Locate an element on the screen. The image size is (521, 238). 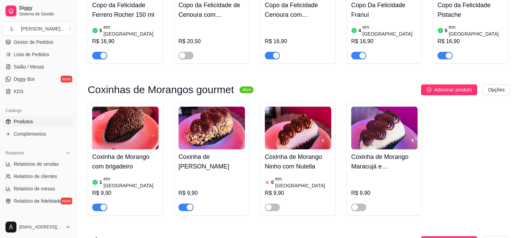
button: Adicionar produto is located at coordinates (449, 90).